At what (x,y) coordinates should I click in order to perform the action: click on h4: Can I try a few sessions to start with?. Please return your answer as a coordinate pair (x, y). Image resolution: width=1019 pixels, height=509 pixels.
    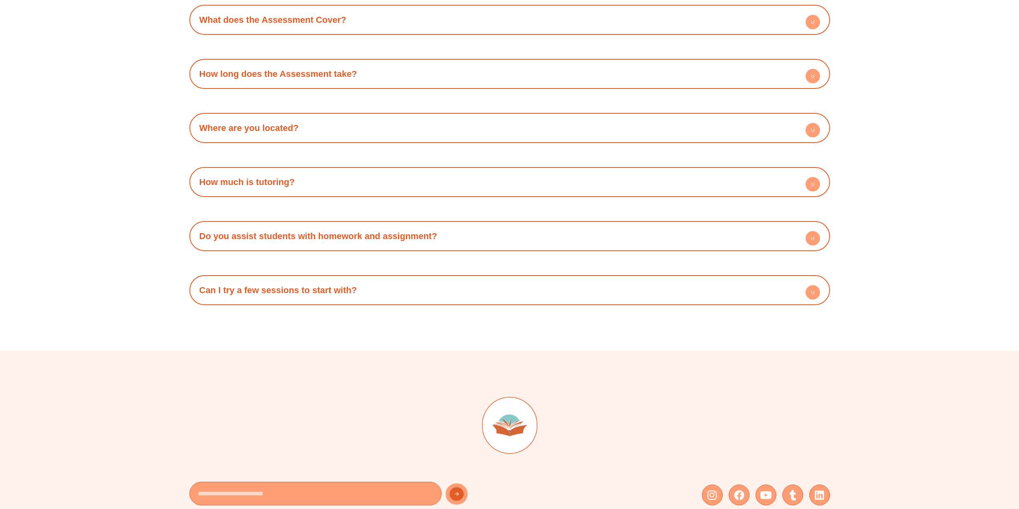
    Looking at the image, I should click on (510, 290).